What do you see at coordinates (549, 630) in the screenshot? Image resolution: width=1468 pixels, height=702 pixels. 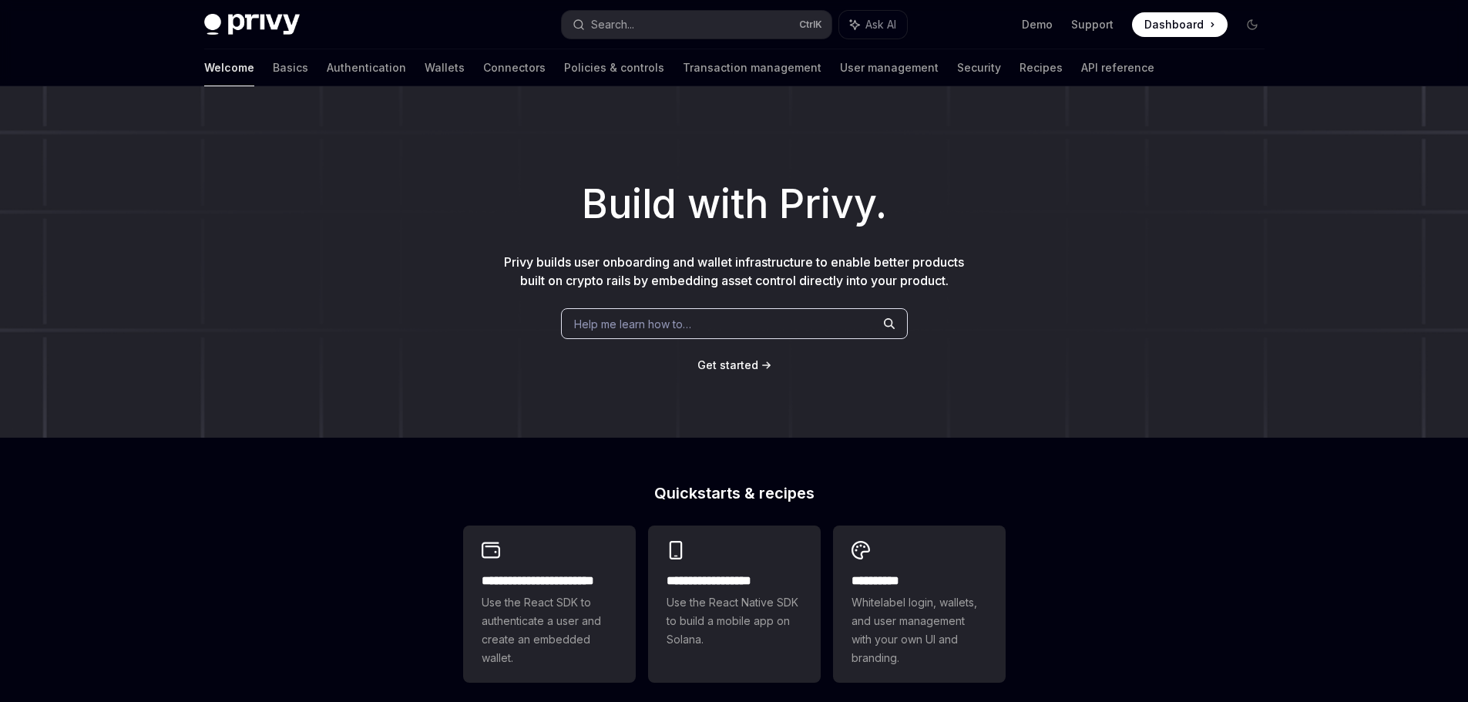 I see `span: Use the React SDK to authenticate a user and create an embedded wallet.` at bounding box center [549, 630].